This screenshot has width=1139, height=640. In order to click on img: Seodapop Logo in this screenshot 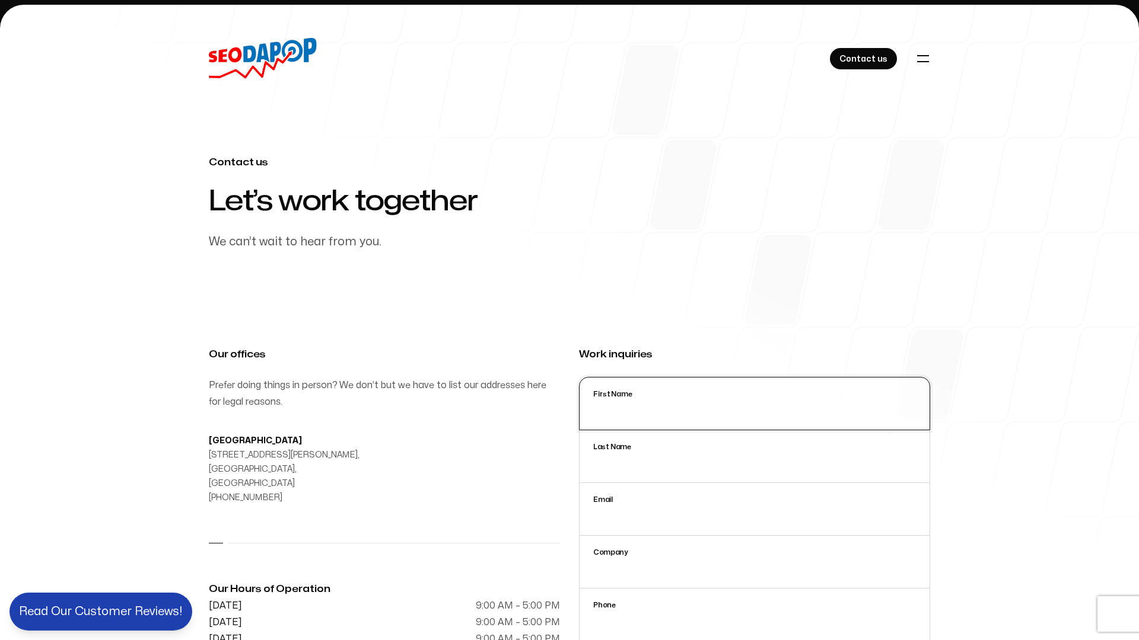, I will do `click(263, 59)`.